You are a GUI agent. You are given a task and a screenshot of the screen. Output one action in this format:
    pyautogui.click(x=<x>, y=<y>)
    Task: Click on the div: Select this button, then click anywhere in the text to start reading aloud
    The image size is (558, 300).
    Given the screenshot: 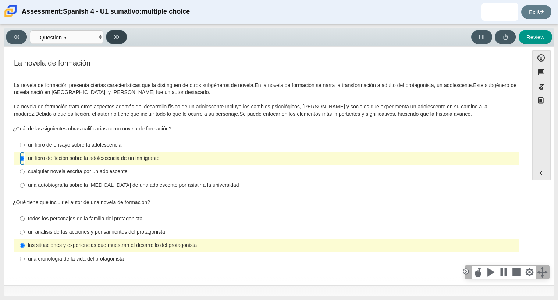 What is the action you would take?
    pyautogui.click(x=478, y=272)
    